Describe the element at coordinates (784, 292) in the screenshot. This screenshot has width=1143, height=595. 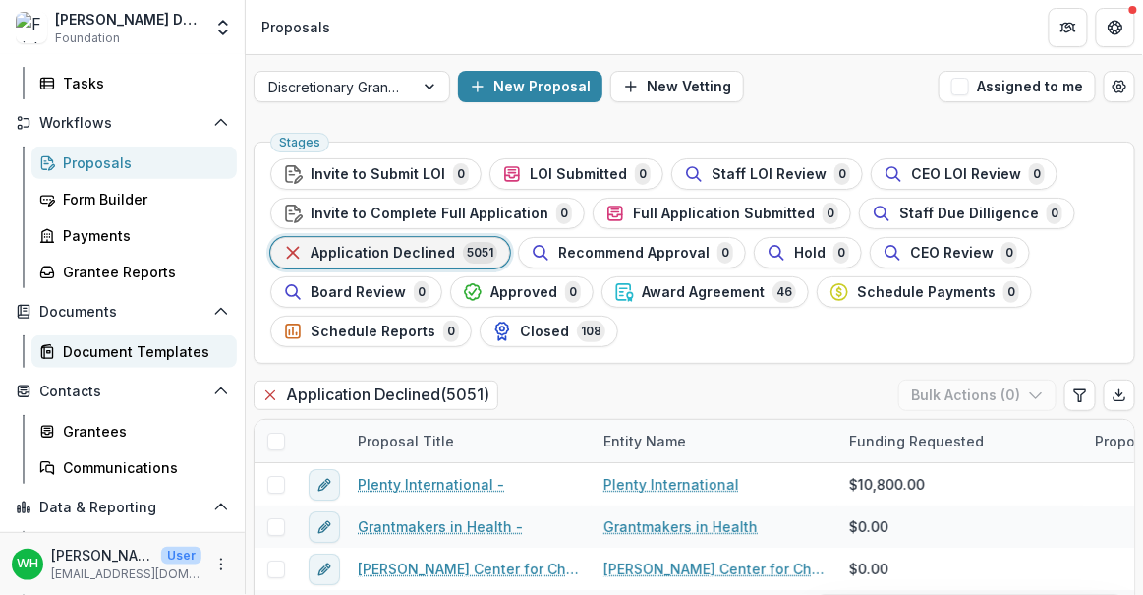
I see `span: 46` at that location.